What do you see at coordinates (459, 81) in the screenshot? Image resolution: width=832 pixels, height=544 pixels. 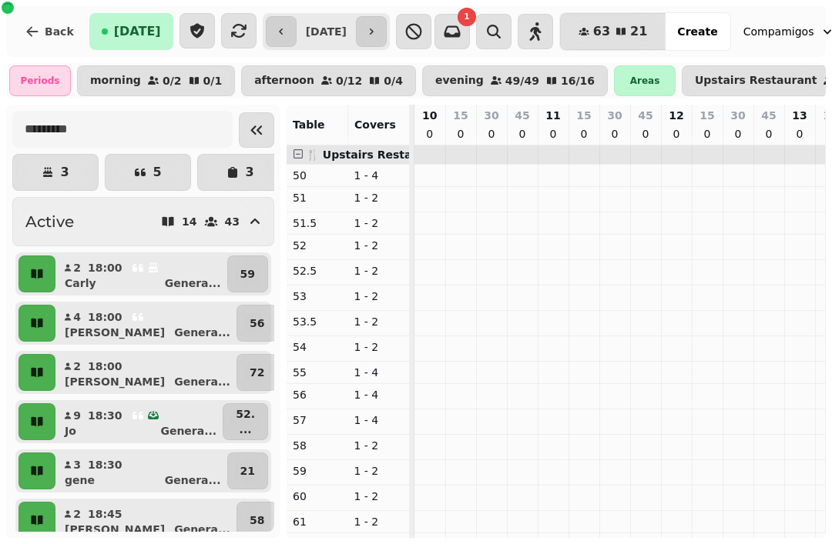 I see `p: evening` at bounding box center [459, 81].